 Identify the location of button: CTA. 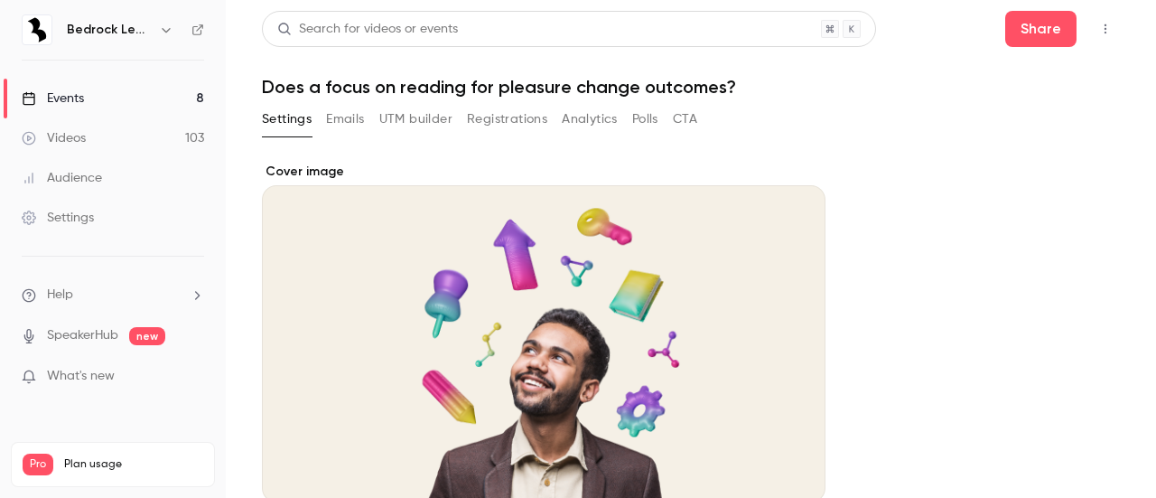
(685, 119).